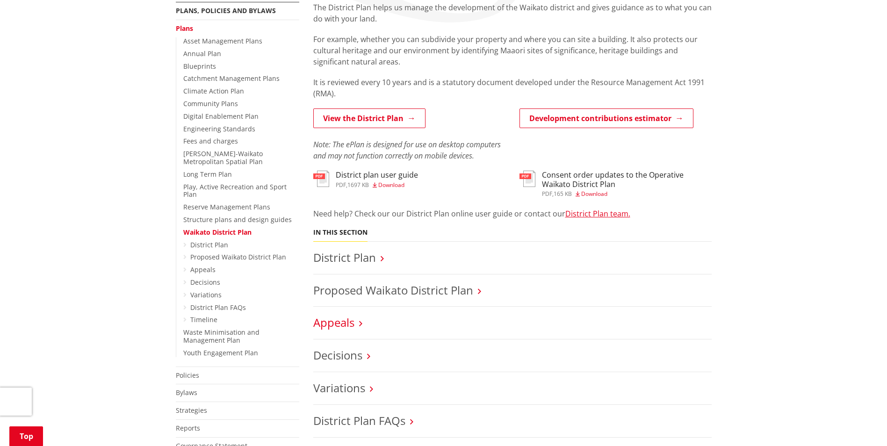  I want to click on a: Bylaws, so click(187, 392).